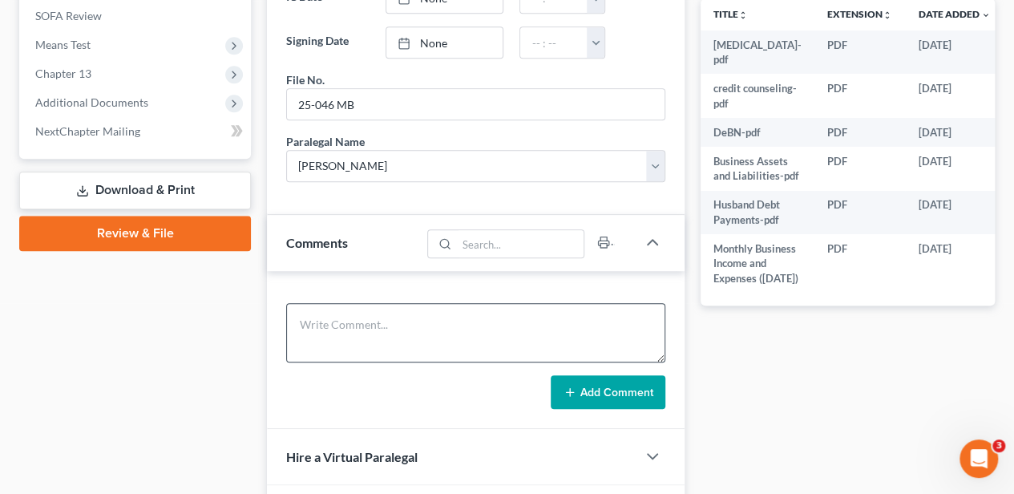  I want to click on label: Signing Date, so click(327, 42).